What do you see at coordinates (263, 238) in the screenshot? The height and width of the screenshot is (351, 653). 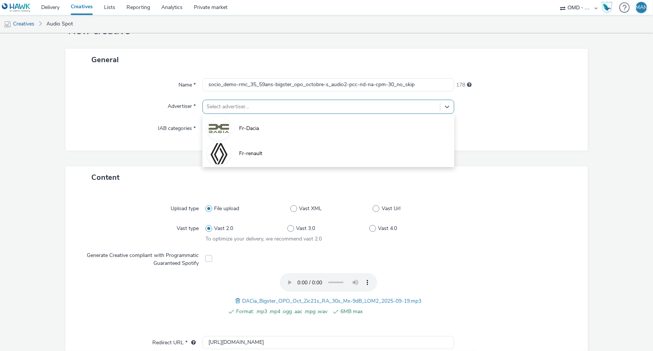 I see `span: To optimize your delivery, we recommend vast 2.0` at bounding box center [263, 238].